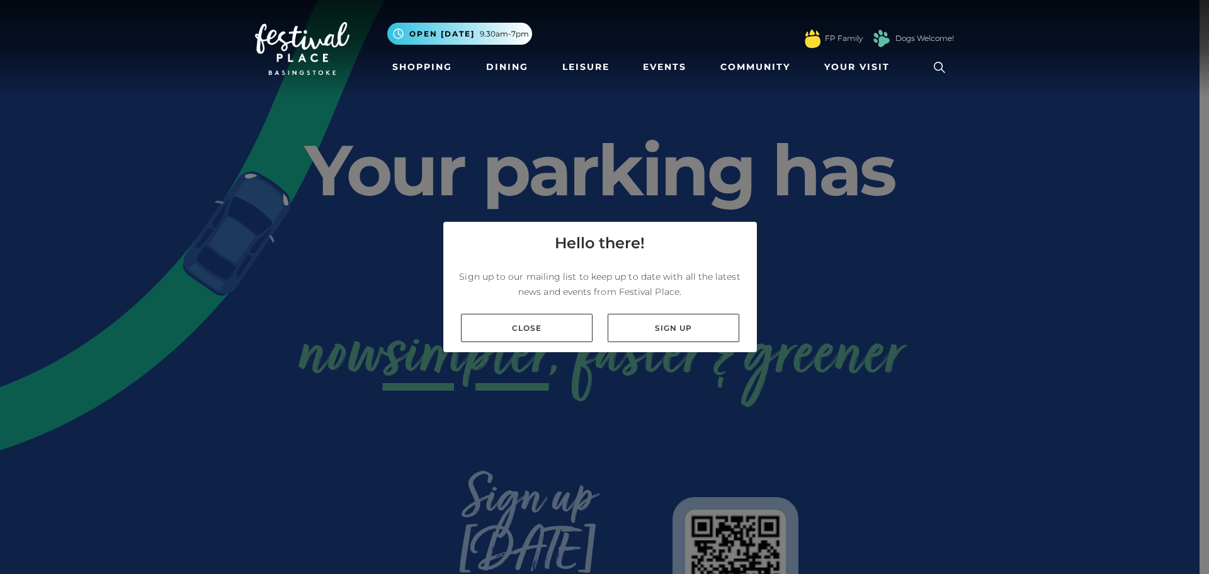 This screenshot has width=1209, height=574. What do you see at coordinates (302, 48) in the screenshot?
I see `img: Festival Place Logo` at bounding box center [302, 48].